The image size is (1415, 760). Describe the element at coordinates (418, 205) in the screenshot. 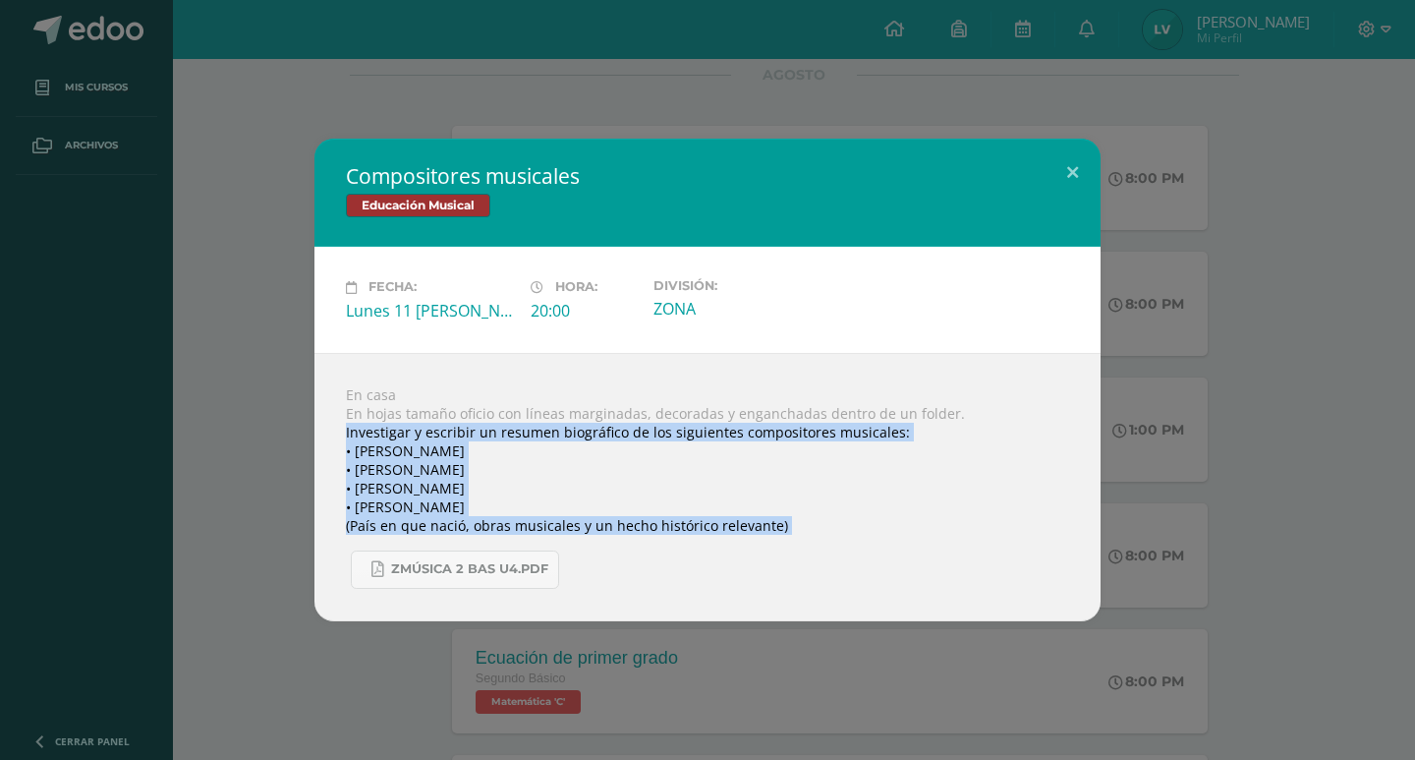

I see `span: Educación Musical` at that location.